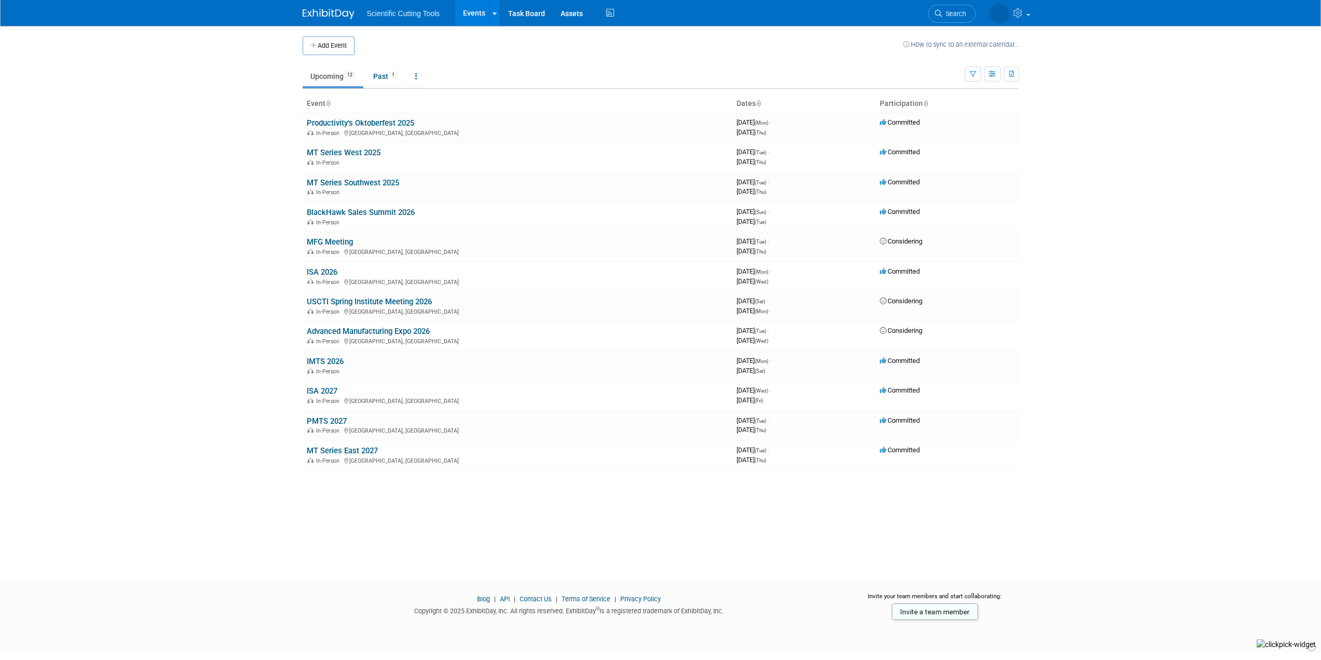  Describe the element at coordinates (999, 13) in the screenshot. I see `img: Sarah Christopher Falk` at that location.